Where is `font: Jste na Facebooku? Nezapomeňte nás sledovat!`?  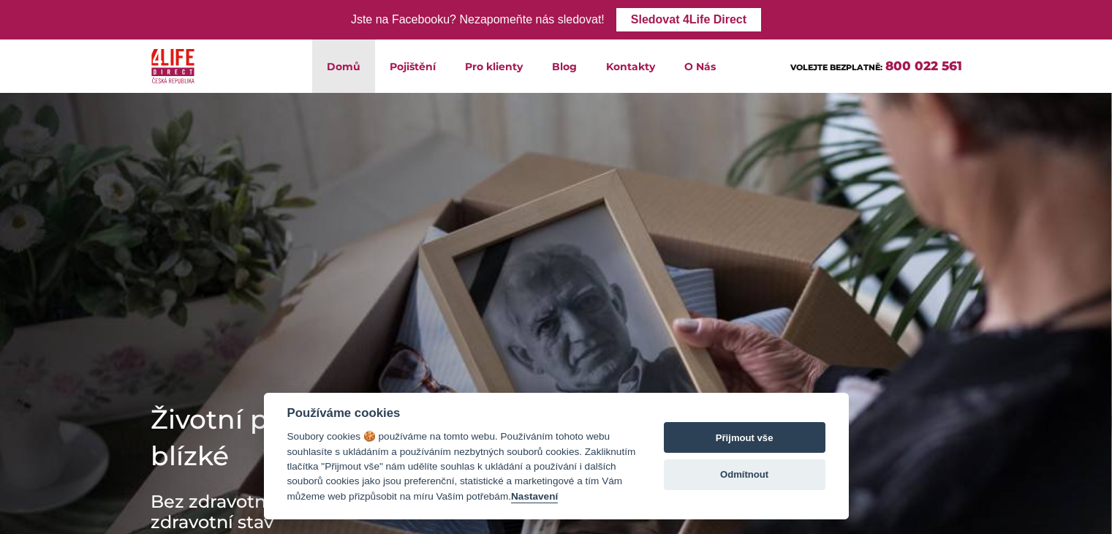 font: Jste na Facebooku? Nezapomeňte nás sledovat! is located at coordinates (477, 19).